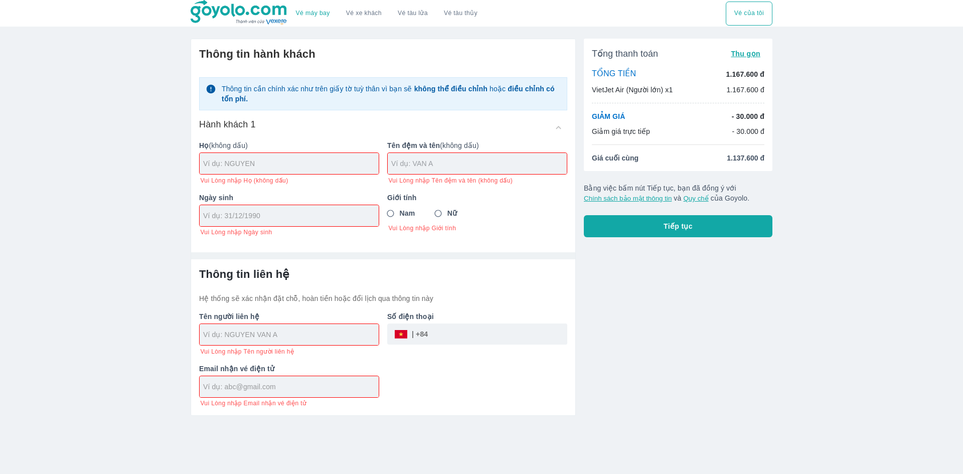 This screenshot has height=474, width=963. Describe the element at coordinates (477, 198) in the screenshot. I see `p: Giới tính` at that location.